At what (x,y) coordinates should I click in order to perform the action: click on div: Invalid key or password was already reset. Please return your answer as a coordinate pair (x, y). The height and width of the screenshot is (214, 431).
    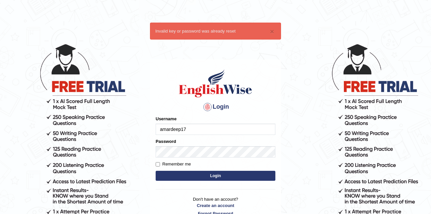
    Looking at the image, I should click on (215, 31).